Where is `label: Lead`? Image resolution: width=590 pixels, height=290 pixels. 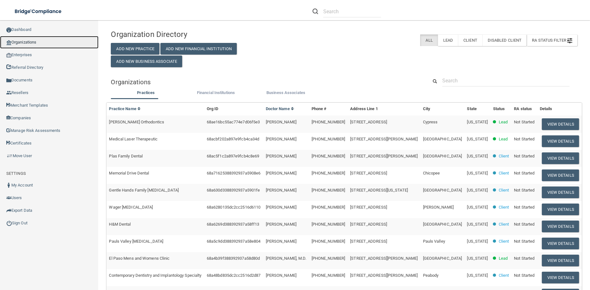
label: Lead is located at coordinates (448, 40).